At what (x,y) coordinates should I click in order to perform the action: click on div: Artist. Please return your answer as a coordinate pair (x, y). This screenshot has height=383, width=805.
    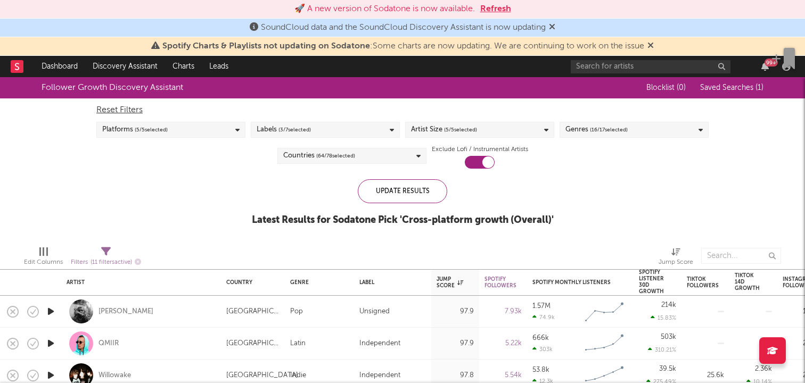
    Looking at the image, I should click on (138, 283).